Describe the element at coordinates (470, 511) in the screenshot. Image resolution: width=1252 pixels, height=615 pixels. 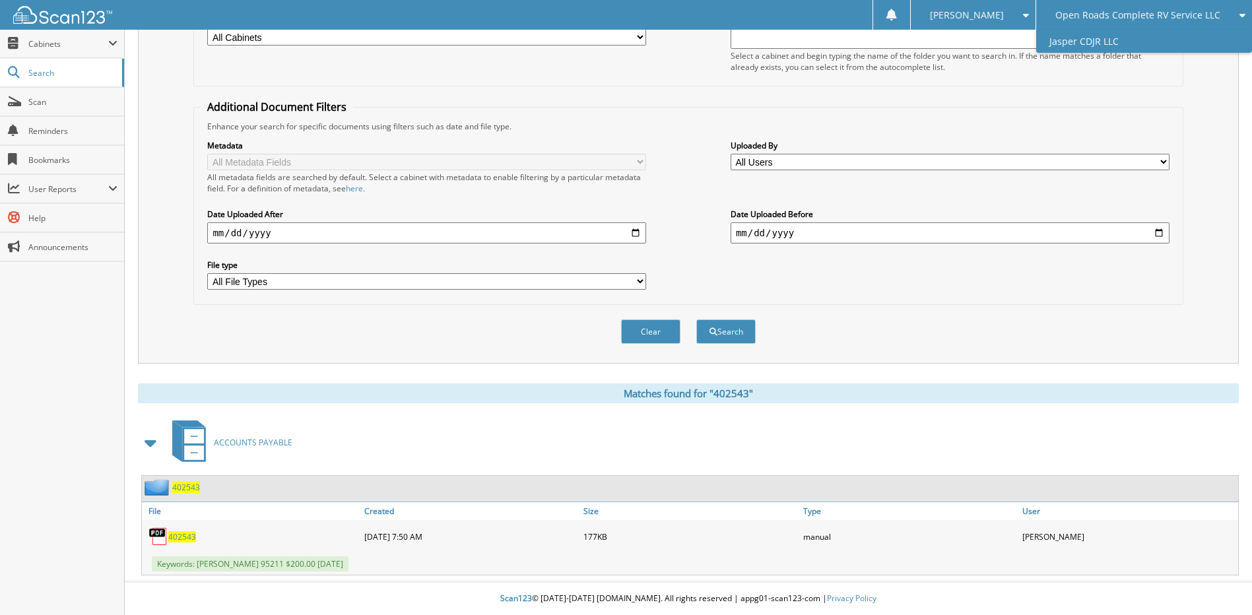
I see `a: Created` at that location.